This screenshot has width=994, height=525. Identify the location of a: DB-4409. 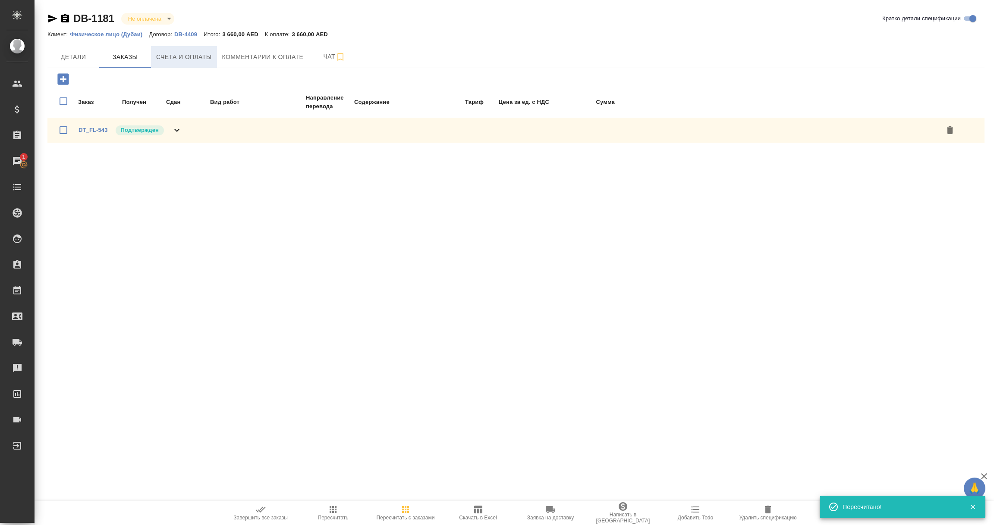
(189, 34).